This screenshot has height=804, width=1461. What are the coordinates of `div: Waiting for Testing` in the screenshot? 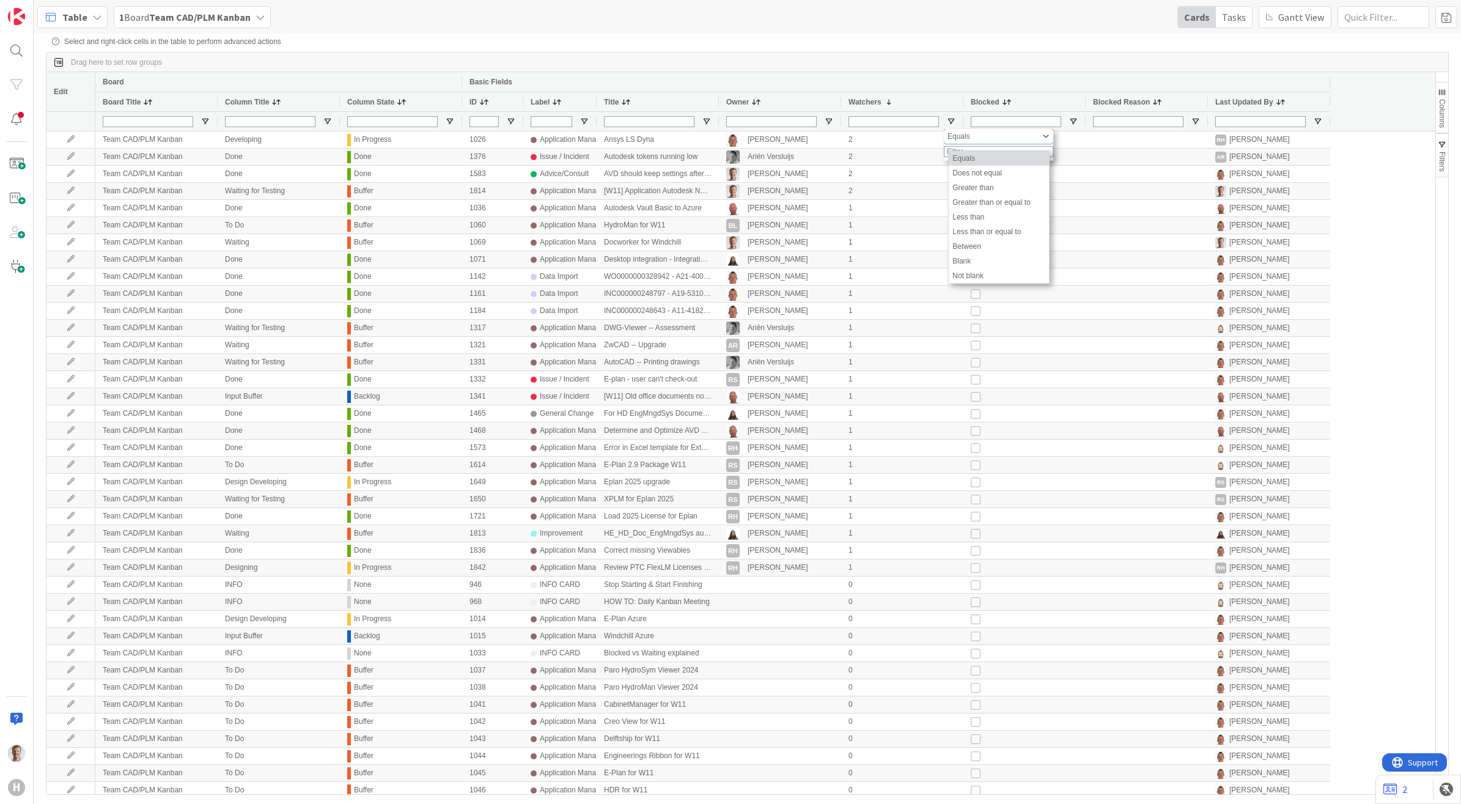 It's located at (279, 191).